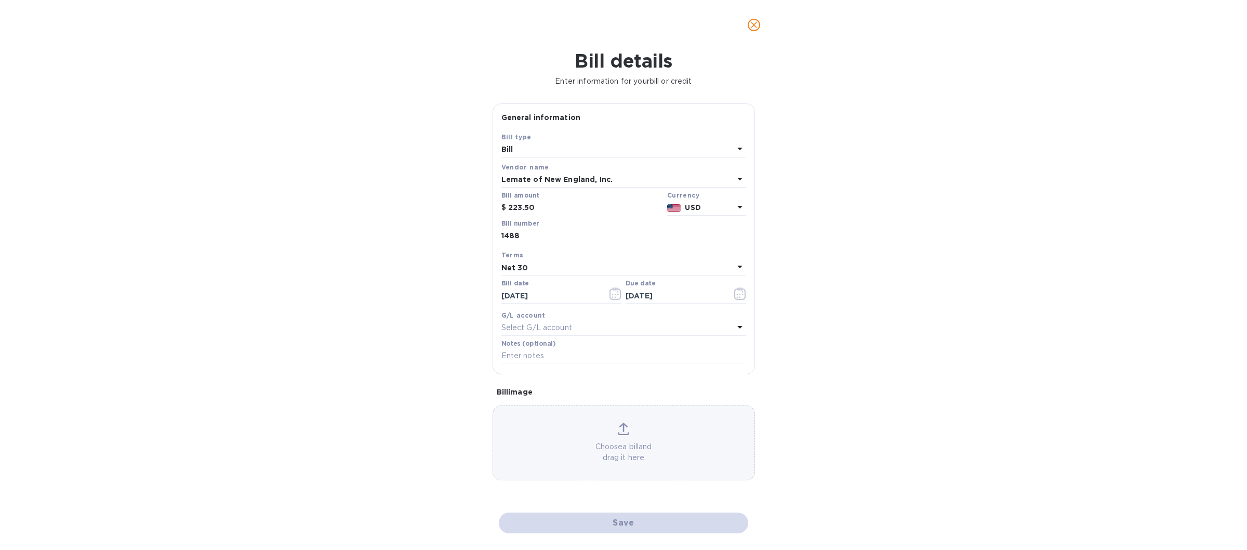 This screenshot has width=1247, height=550. Describe the element at coordinates (515, 268) in the screenshot. I see `b: Net 30` at that location.